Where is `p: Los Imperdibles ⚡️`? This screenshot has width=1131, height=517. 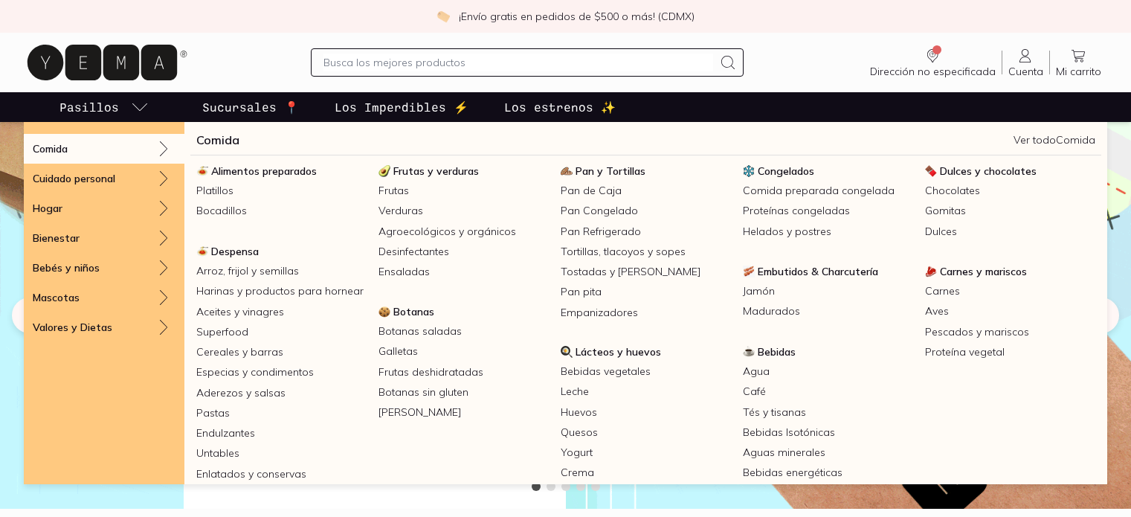
p: Los Imperdibles ⚡️ is located at coordinates (402, 107).